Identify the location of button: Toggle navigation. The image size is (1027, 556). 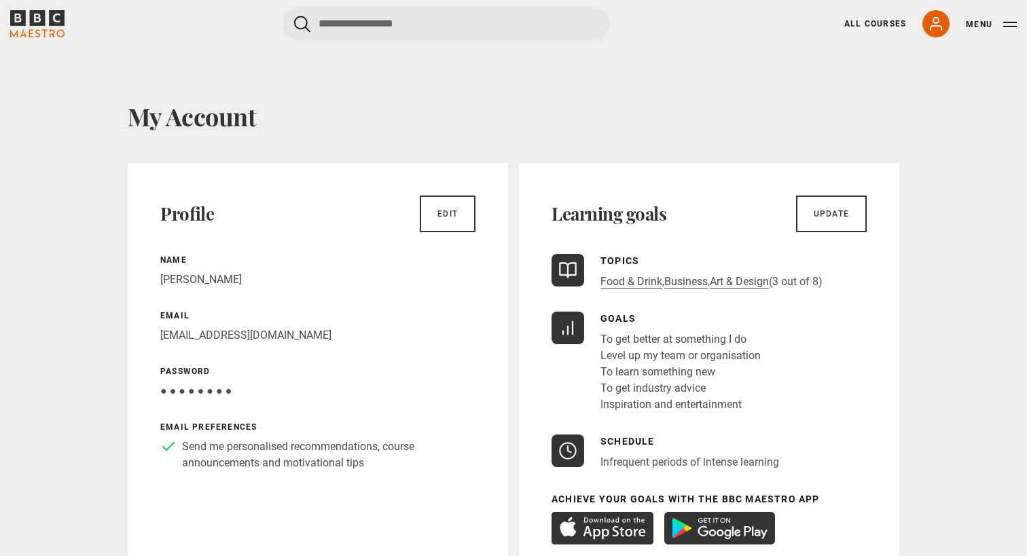
(991, 24).